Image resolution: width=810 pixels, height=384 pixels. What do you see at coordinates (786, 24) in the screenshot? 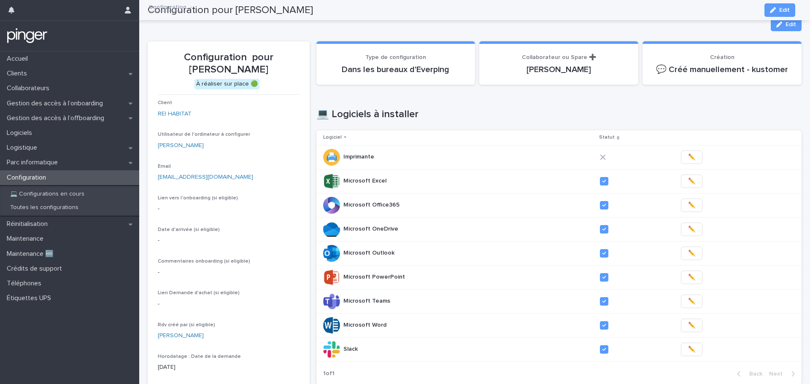
I see `button: Edit` at bounding box center [786, 24].